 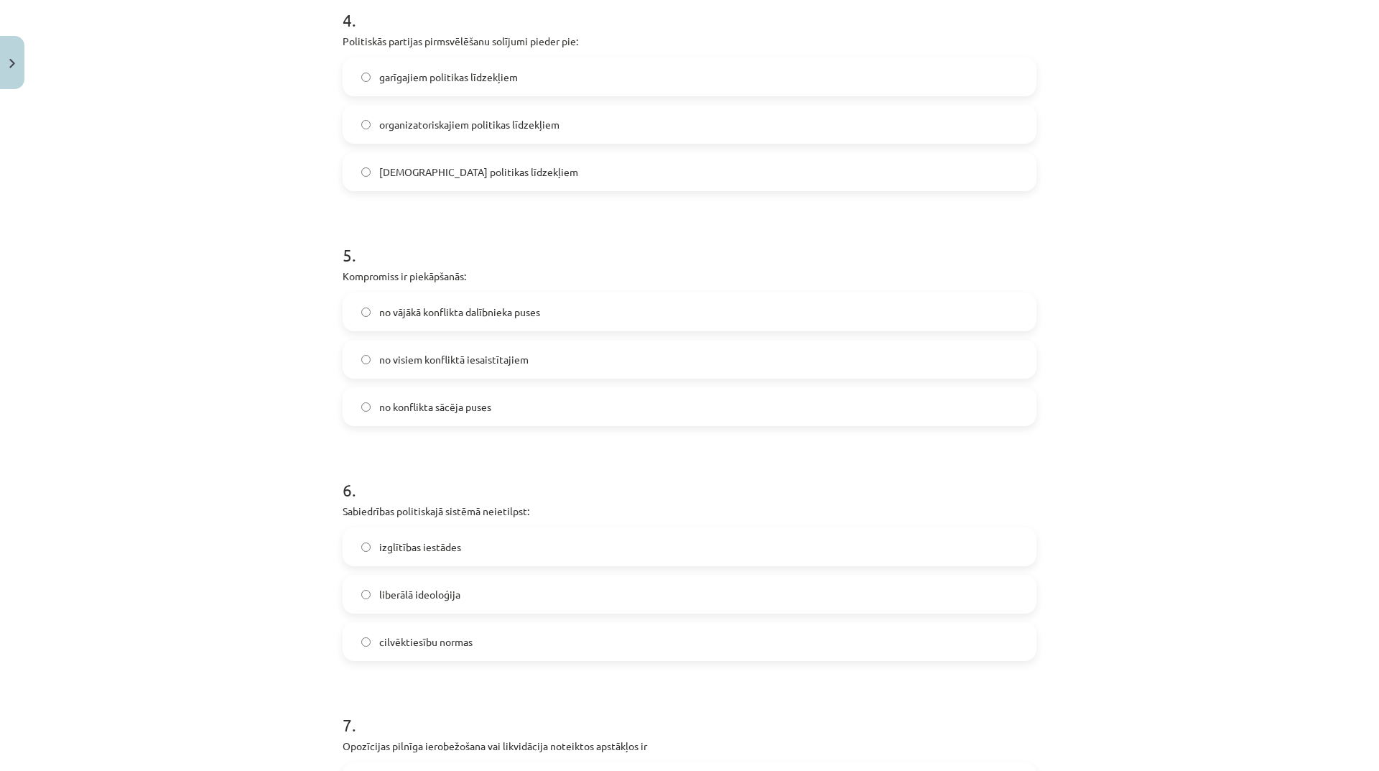 What do you see at coordinates (690, 276) in the screenshot?
I see `p: Kompromiss ir piekāpšanās:` at bounding box center [690, 276].